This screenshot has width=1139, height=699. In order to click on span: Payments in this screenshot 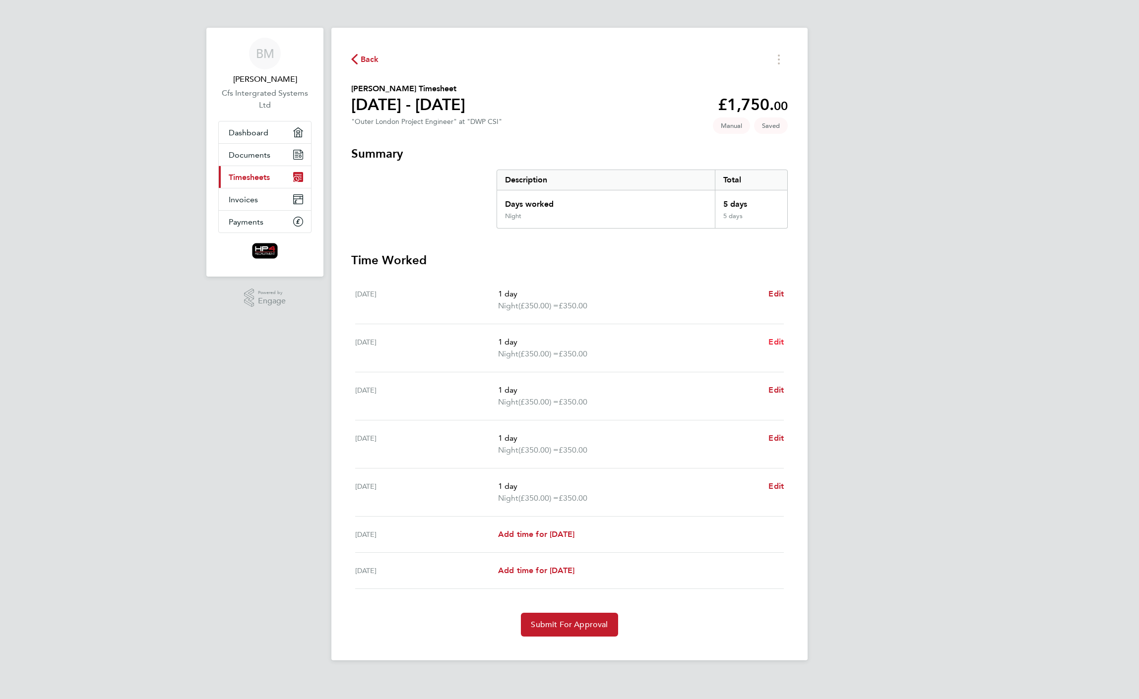, I will do `click(246, 222)`.